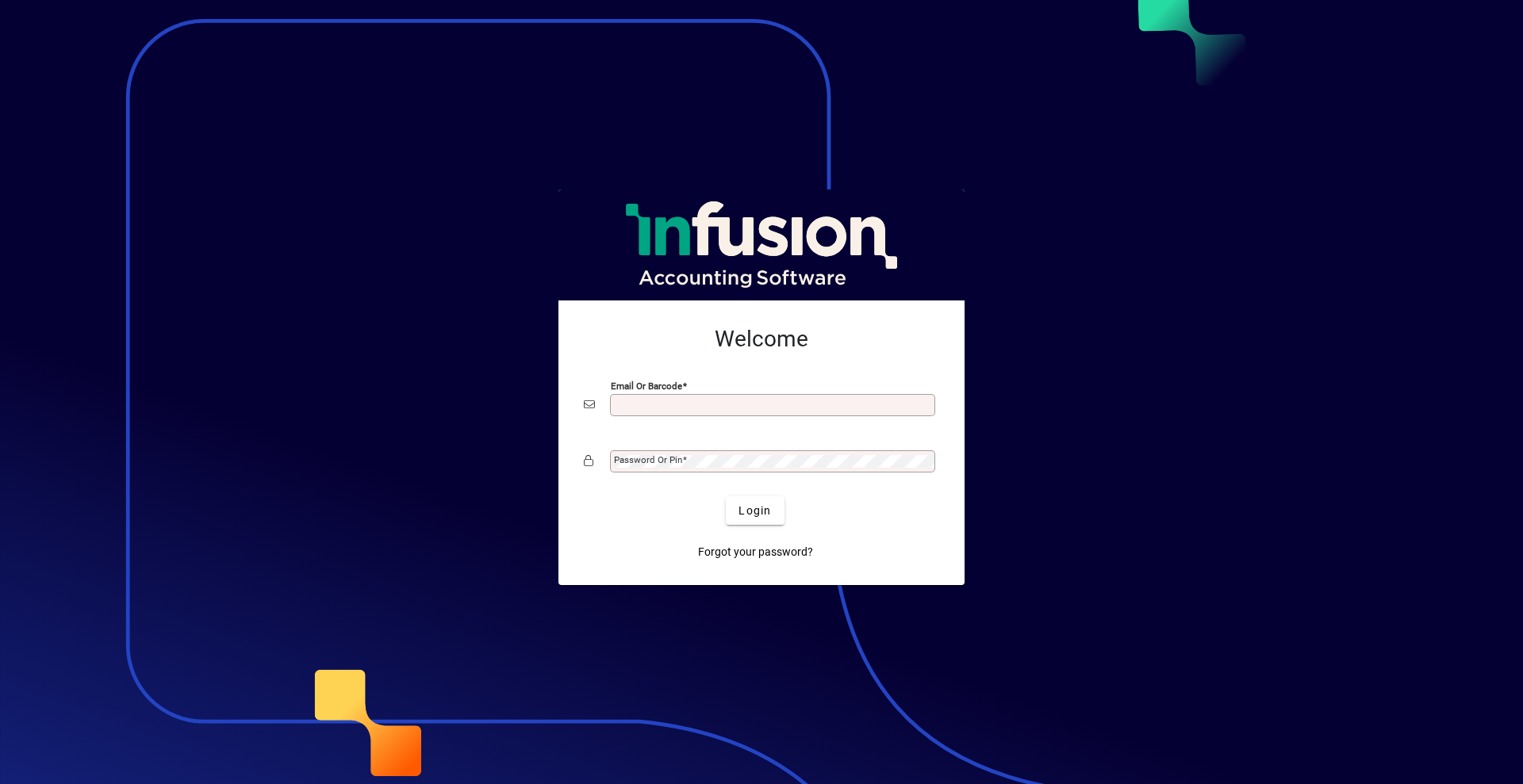  Describe the element at coordinates (755, 552) in the screenshot. I see `a: Forgot your password?` at that location.